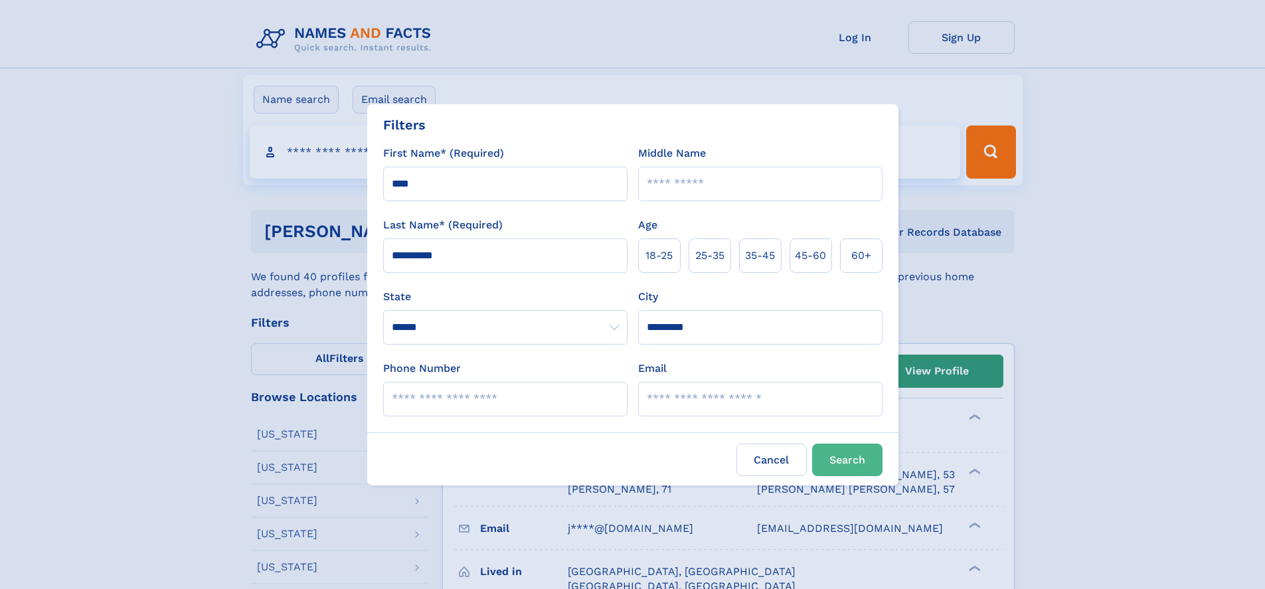 The height and width of the screenshot is (589, 1265). What do you see at coordinates (505, 297) in the screenshot?
I see `label: State` at bounding box center [505, 297].